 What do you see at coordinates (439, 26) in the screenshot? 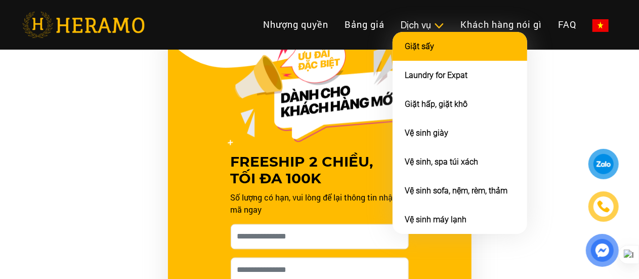
I see `img: subToggleIcon` at bounding box center [439, 26].